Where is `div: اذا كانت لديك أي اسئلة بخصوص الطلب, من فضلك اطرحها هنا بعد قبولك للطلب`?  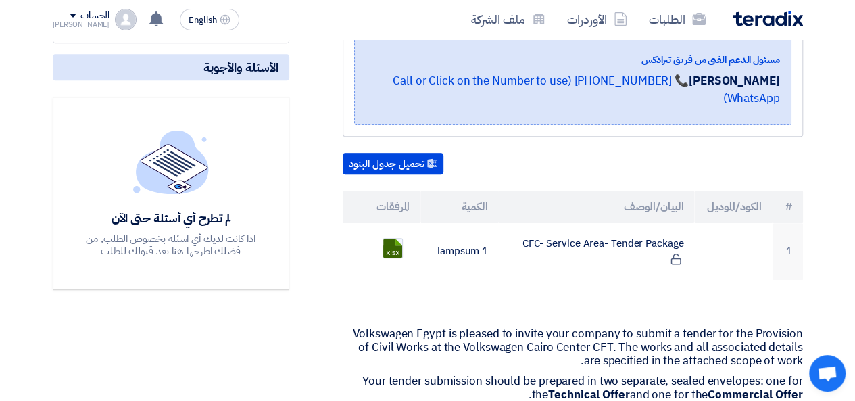
div: اذا كانت لديك أي اسئلة بخصوص الطلب, من فضلك اطرحها هنا بعد قبولك للطلب is located at coordinates (171, 245).